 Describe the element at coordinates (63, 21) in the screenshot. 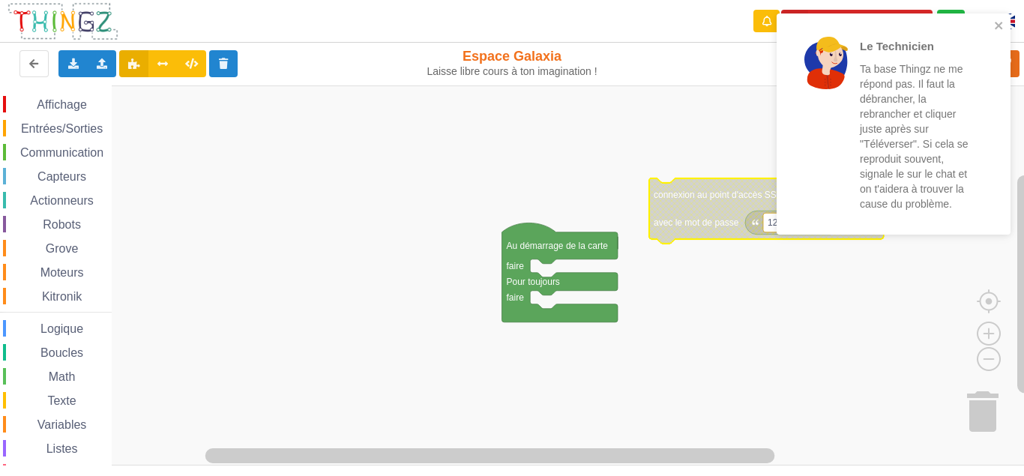

I see `img: thingz_logo.png` at that location.